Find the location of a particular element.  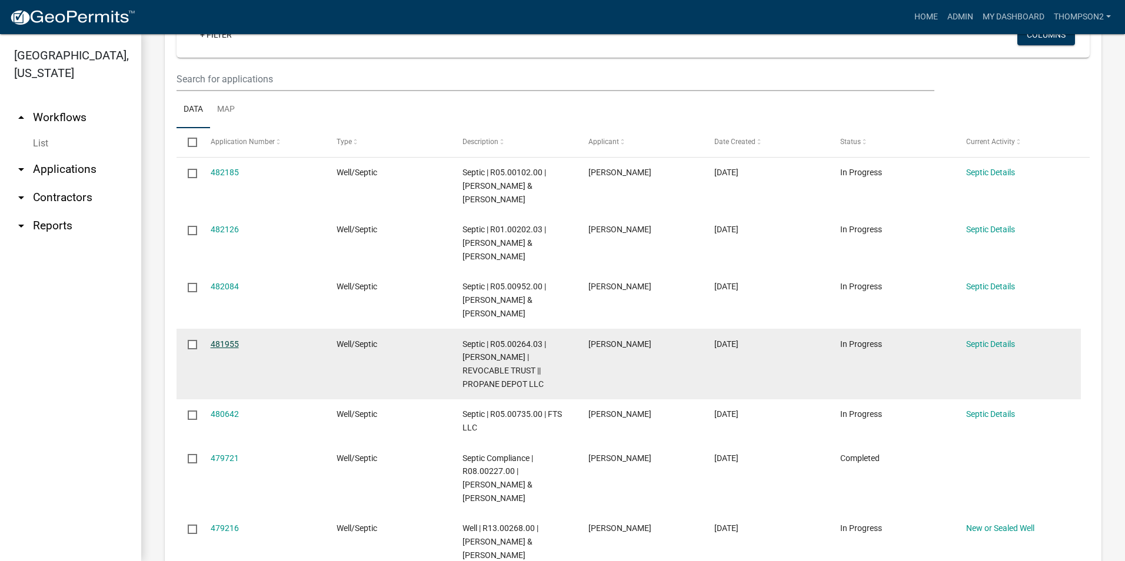

input: Search for applications is located at coordinates (556, 79).